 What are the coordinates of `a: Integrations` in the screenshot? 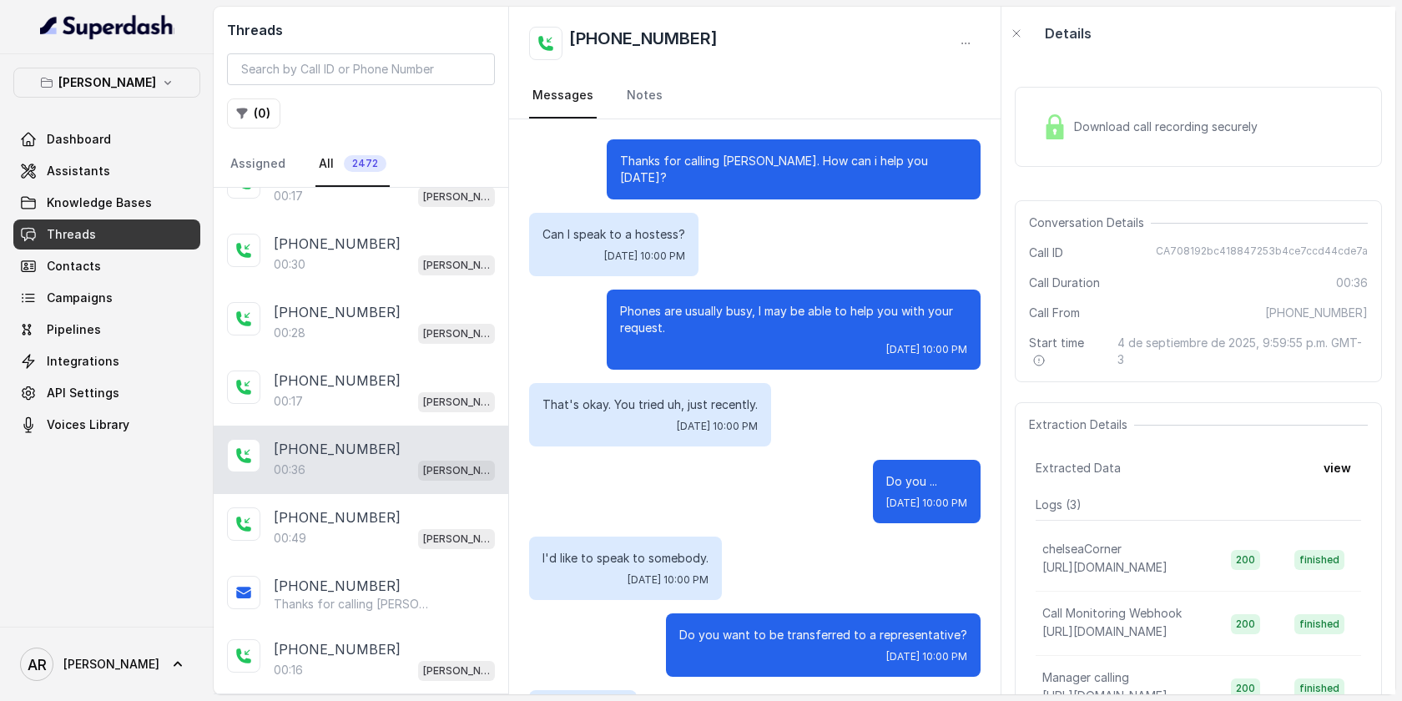 It's located at (107, 361).